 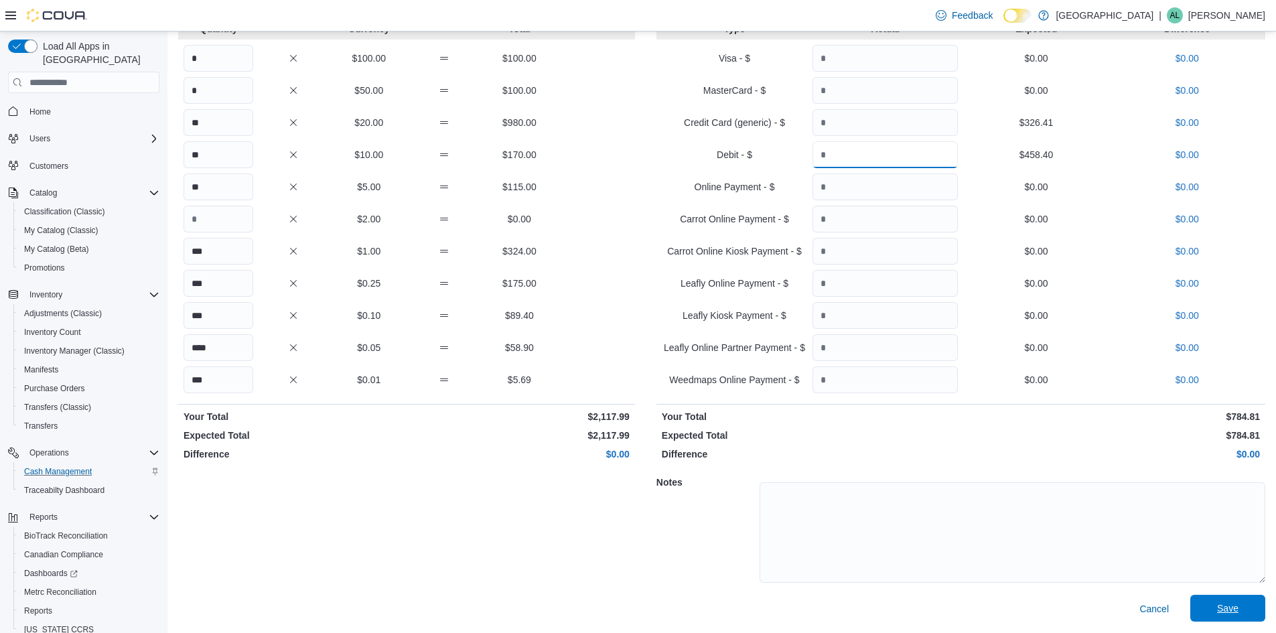 What do you see at coordinates (64, 490) in the screenshot?
I see `span: Traceabilty Dashboard` at bounding box center [64, 490].